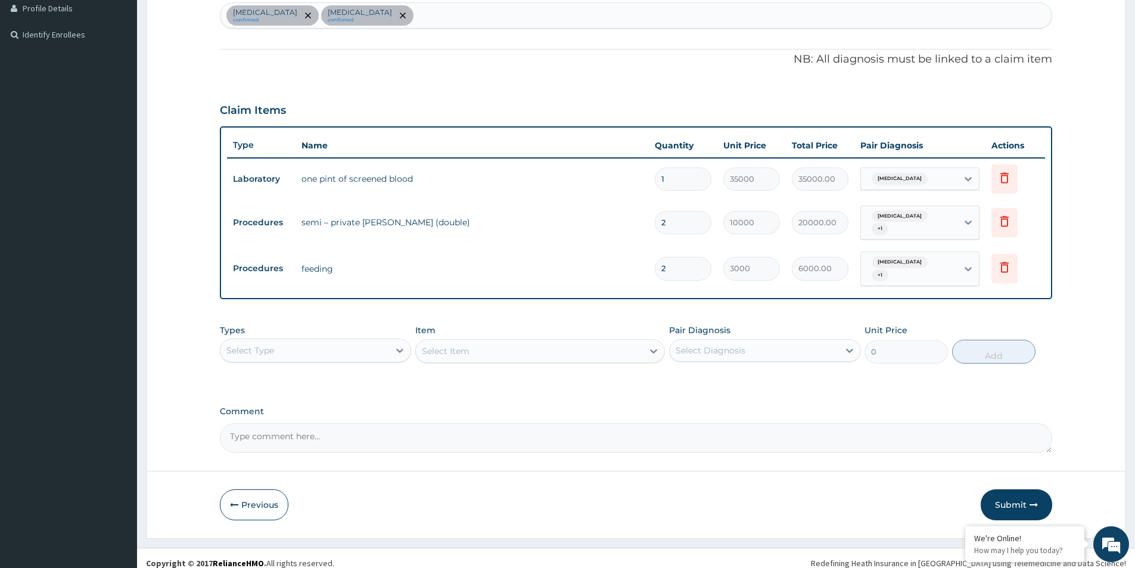 The height and width of the screenshot is (568, 1135). What do you see at coordinates (636, 60) in the screenshot?
I see `p: NB: All diagnosis must be linked to a claim item` at bounding box center [636, 60].